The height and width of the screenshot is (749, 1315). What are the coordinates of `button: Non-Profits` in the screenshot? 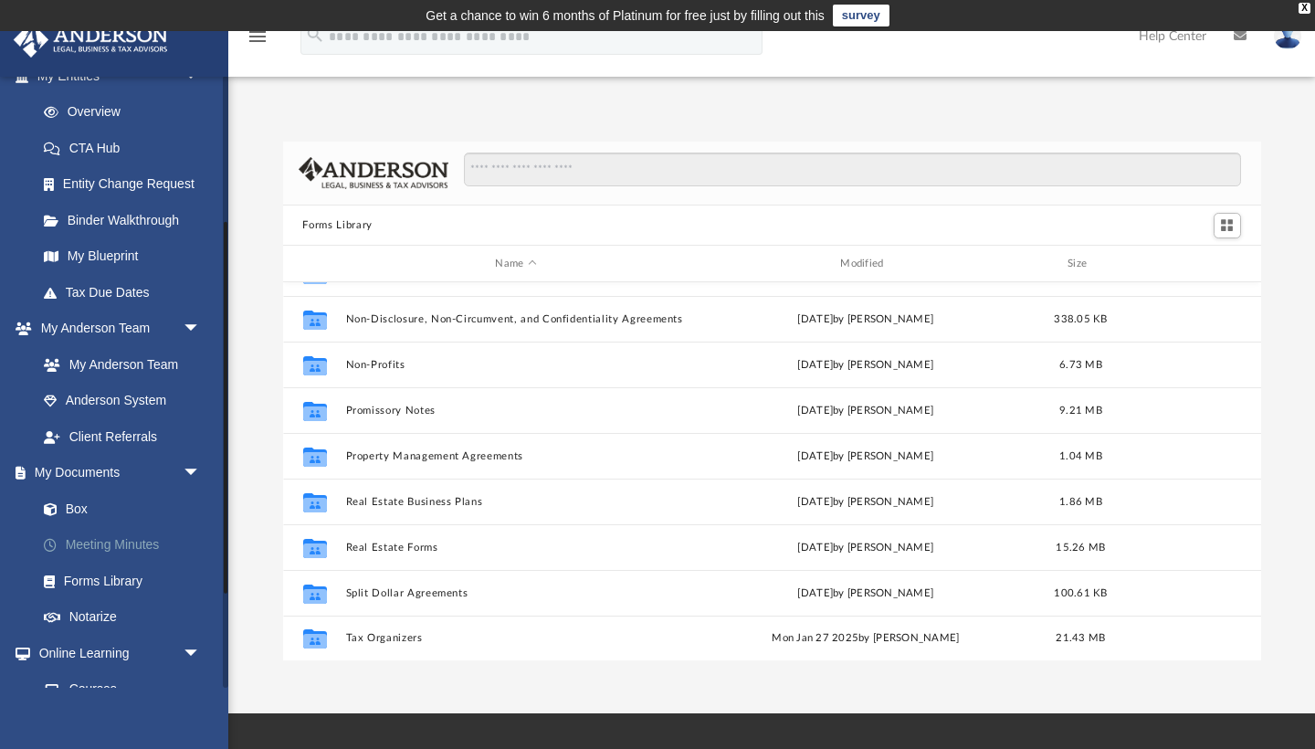 It's located at (516, 364).